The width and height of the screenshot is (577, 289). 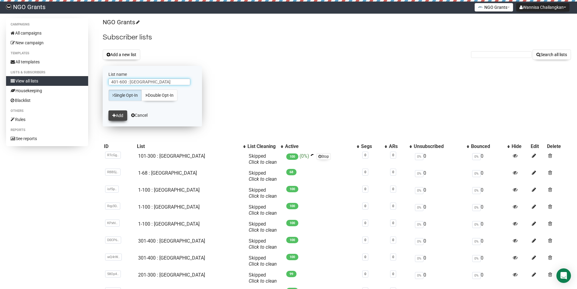 What do you see at coordinates (47, 53) in the screenshot?
I see `li: Templates` at bounding box center [47, 53].